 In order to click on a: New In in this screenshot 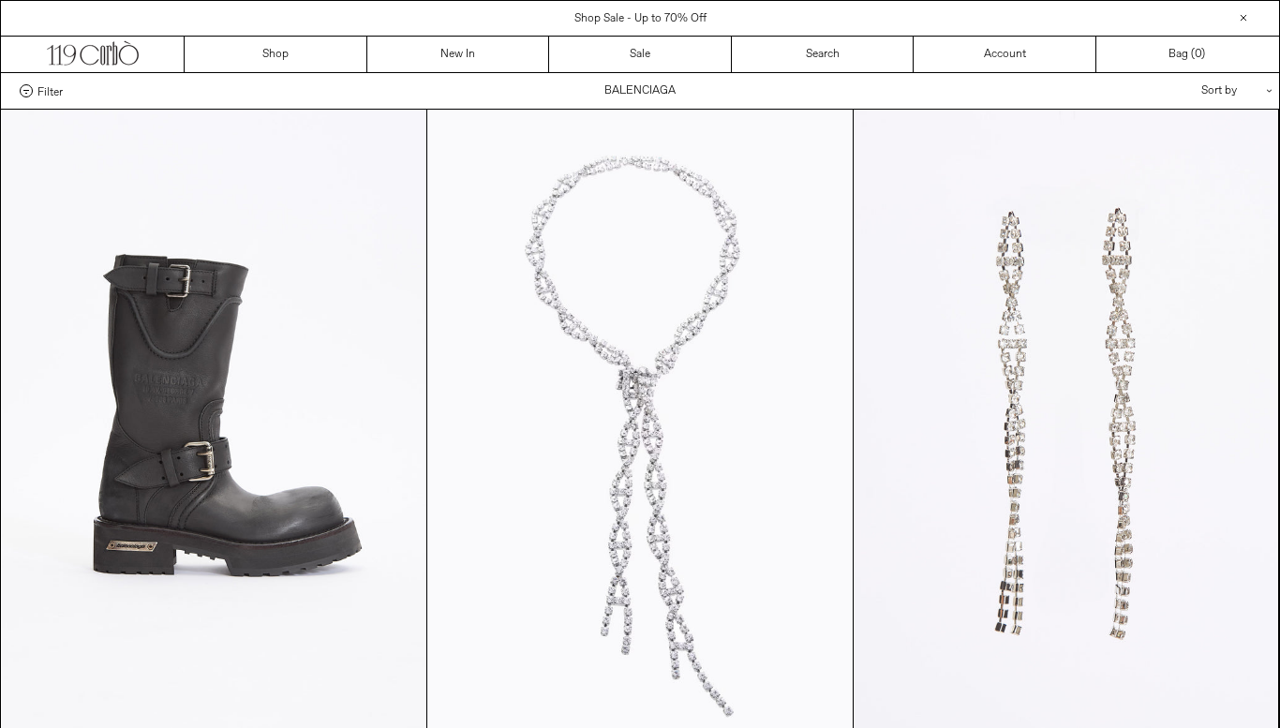, I will do `click(458, 54)`.